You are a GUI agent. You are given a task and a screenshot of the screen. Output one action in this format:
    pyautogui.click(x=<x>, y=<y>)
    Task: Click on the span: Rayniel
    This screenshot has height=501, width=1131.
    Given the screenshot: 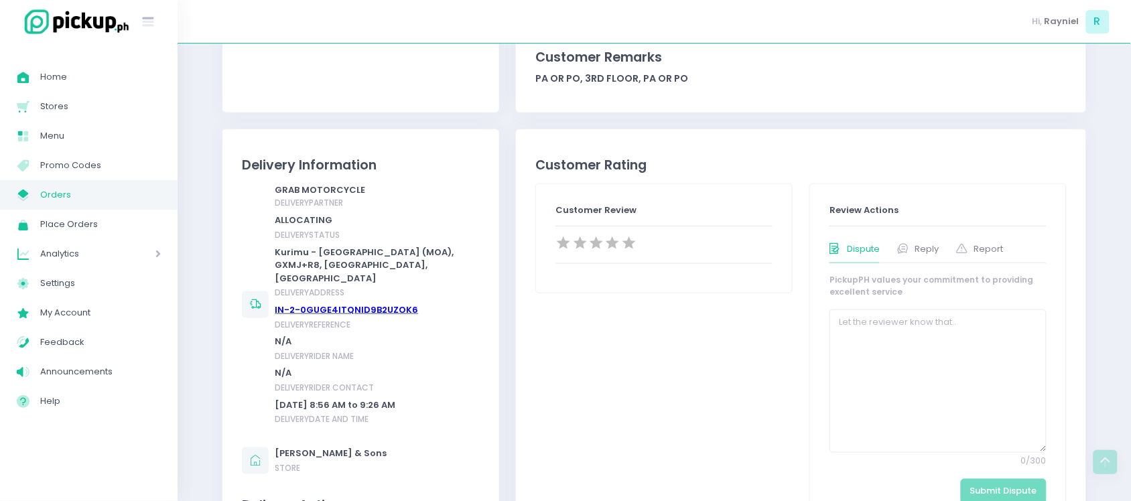 What is the action you would take?
    pyautogui.click(x=1062, y=21)
    